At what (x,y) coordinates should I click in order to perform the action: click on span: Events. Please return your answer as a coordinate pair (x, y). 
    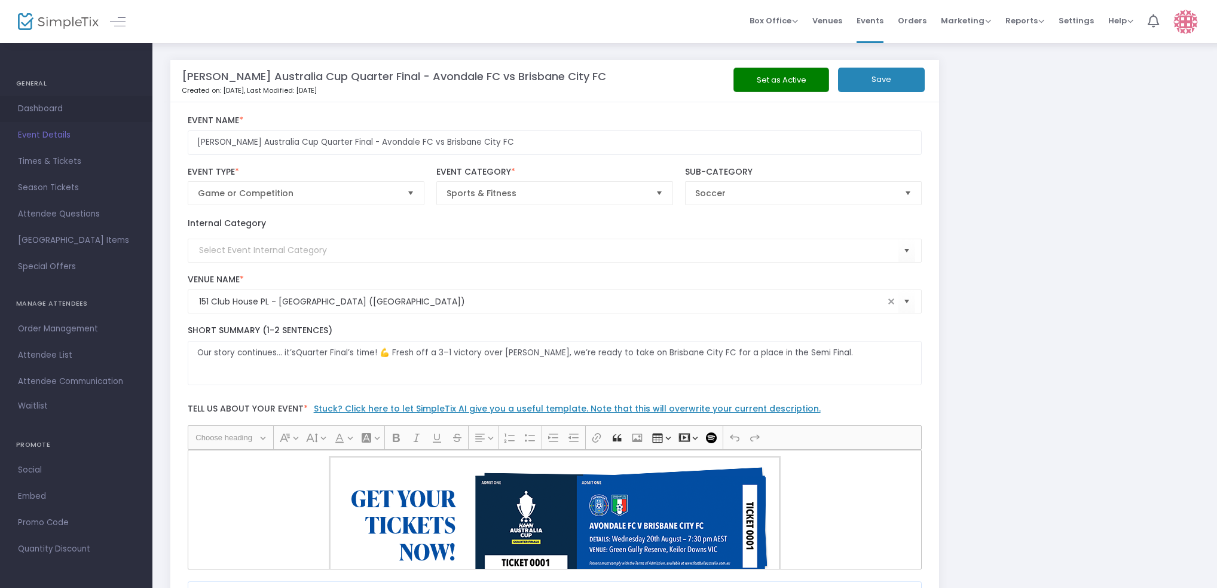
    Looking at the image, I should click on (870, 20).